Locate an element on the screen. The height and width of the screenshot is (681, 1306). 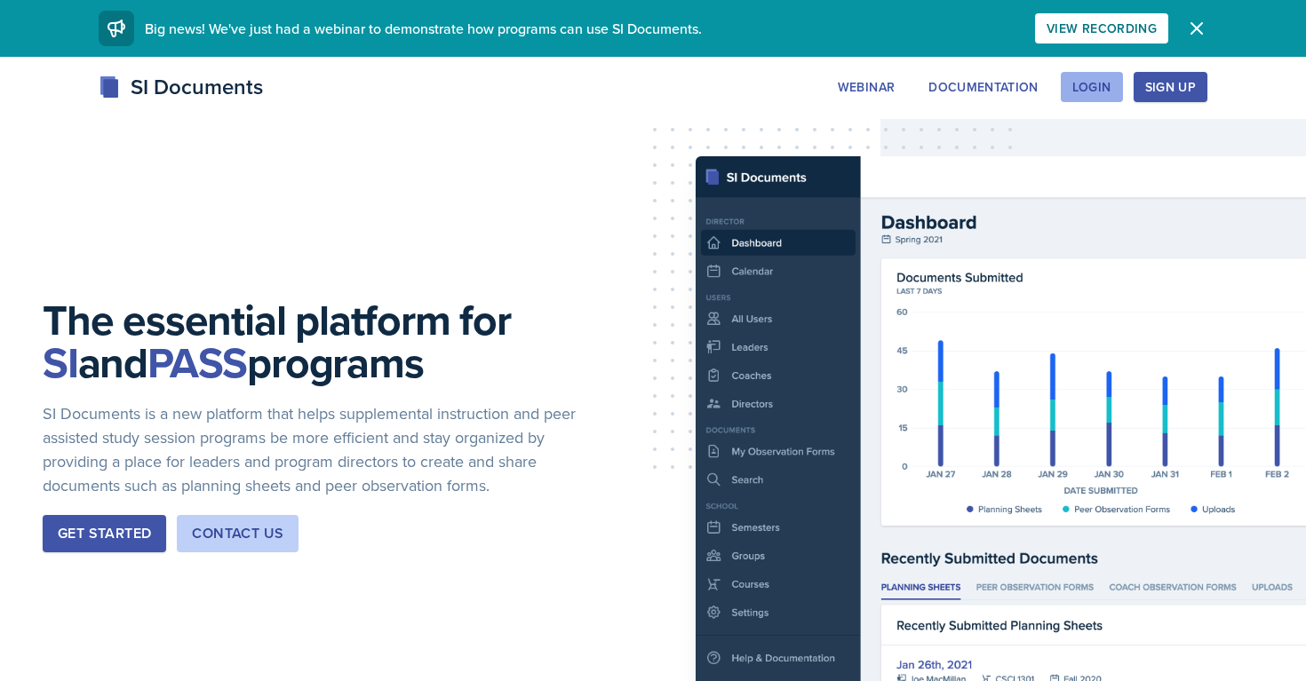
button: Login is located at coordinates (1092, 87).